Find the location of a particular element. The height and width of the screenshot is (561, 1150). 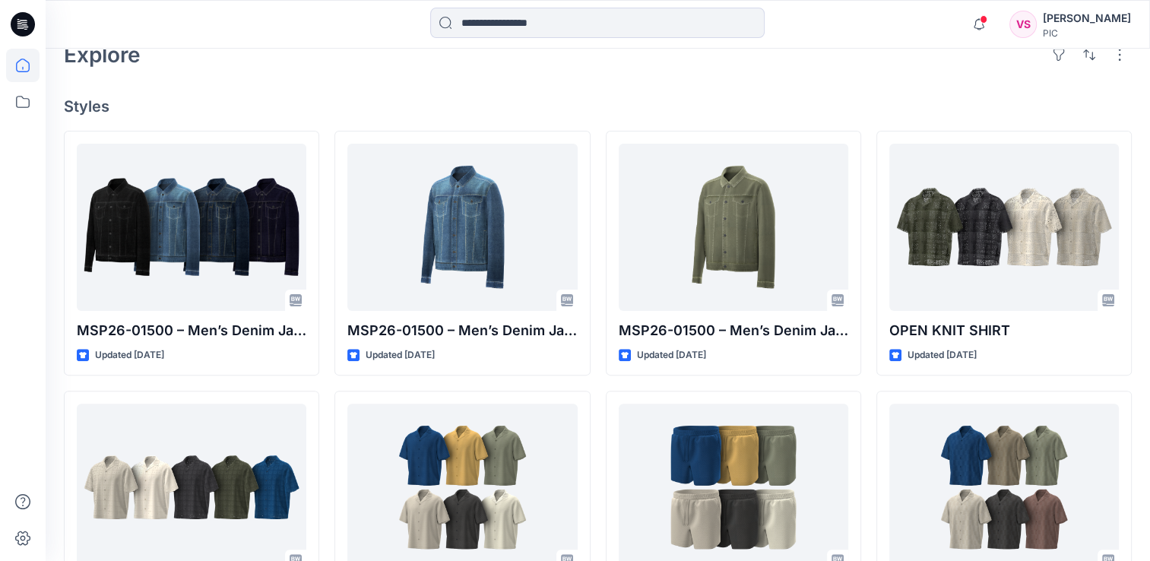

p: MSP26-01500 – Men’s Denim Jacket_op 1 is located at coordinates (462, 331).